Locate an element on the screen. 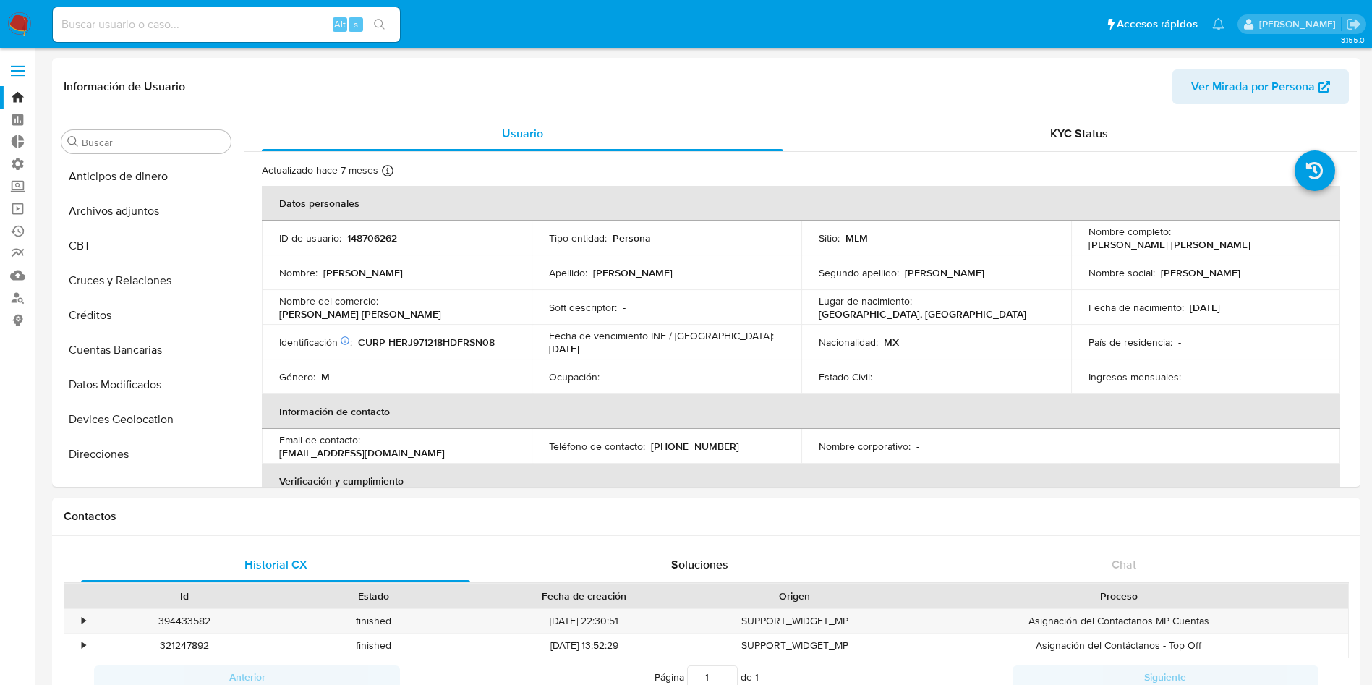 The height and width of the screenshot is (685, 1372). p: Segundo apellido : is located at coordinates (859, 273).